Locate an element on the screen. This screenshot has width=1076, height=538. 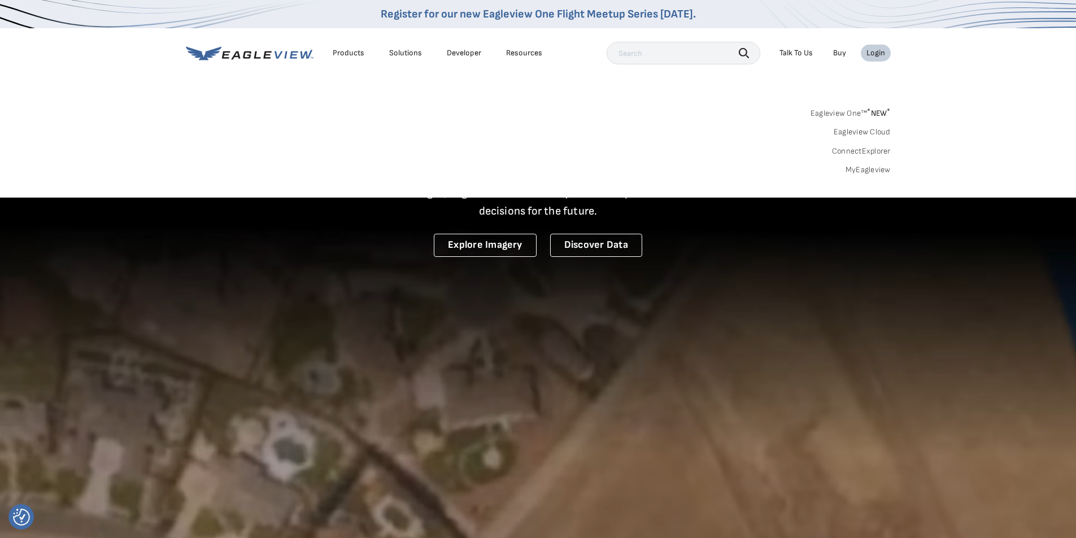
div: Solutions is located at coordinates (406, 53).